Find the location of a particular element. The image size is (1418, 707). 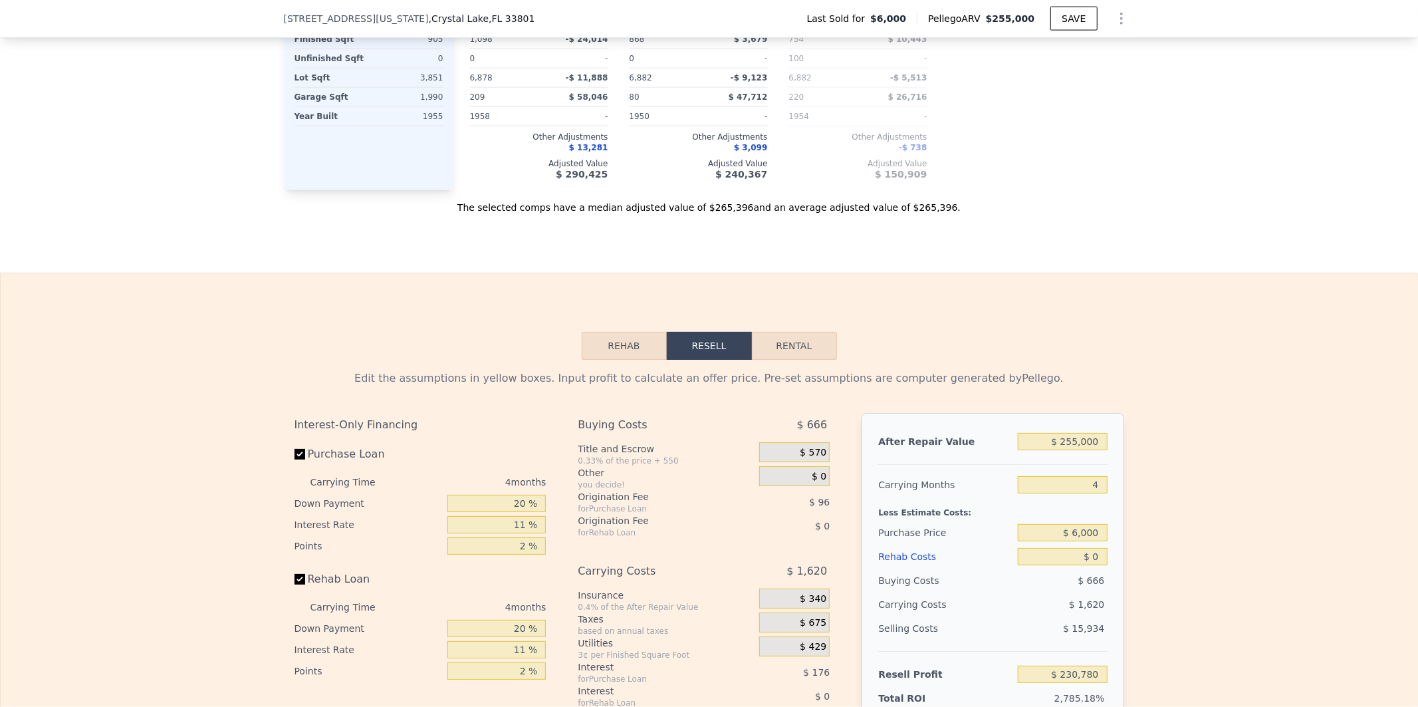

span: 1,098 is located at coordinates (481, 39).